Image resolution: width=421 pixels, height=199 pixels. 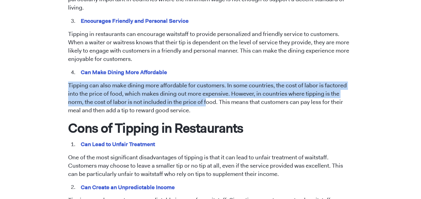 I want to click on mark: Encourages Friendly and Personal Service, so click(x=135, y=21).